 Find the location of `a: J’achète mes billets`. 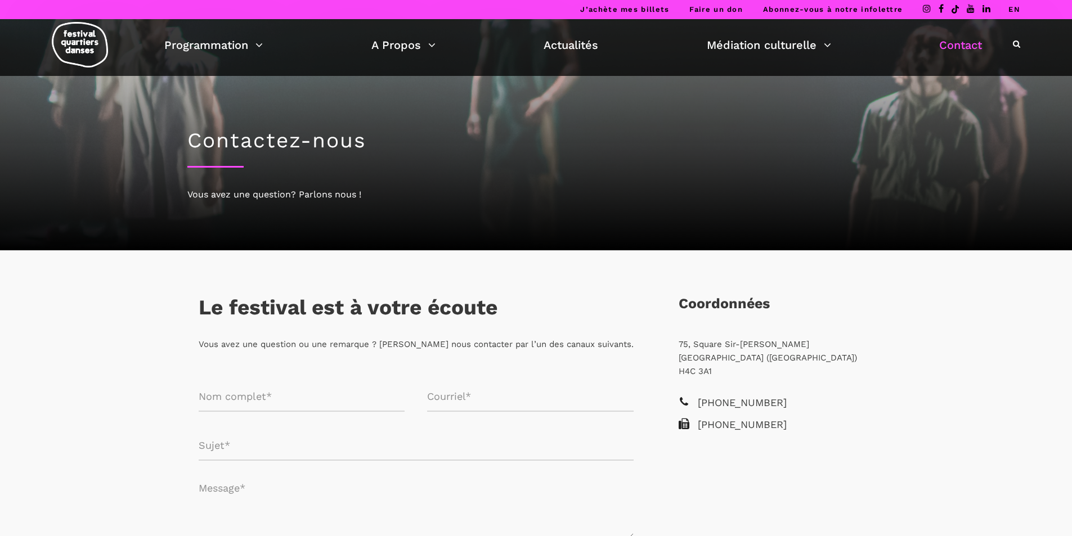

a: J’achète mes billets is located at coordinates (625, 9).